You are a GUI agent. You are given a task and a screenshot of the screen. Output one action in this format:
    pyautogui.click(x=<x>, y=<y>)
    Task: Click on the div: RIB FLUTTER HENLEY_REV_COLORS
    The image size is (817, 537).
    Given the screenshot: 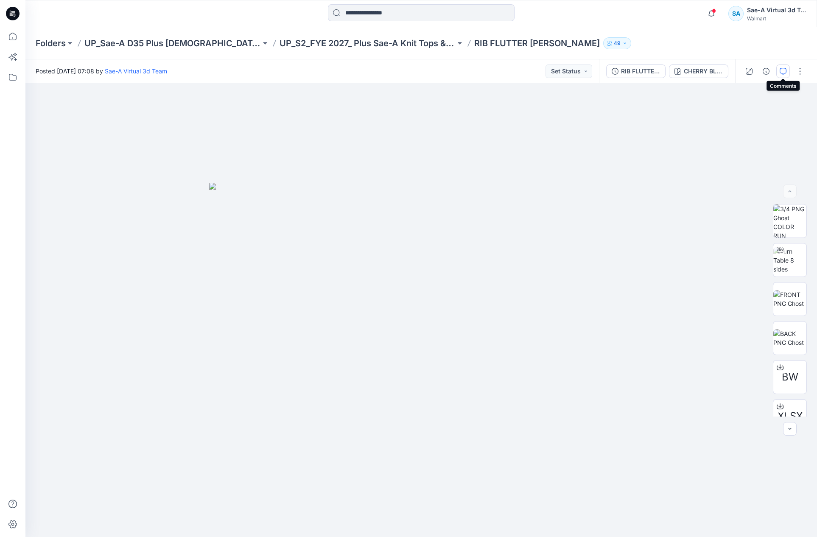 What is the action you would take?
    pyautogui.click(x=641, y=71)
    